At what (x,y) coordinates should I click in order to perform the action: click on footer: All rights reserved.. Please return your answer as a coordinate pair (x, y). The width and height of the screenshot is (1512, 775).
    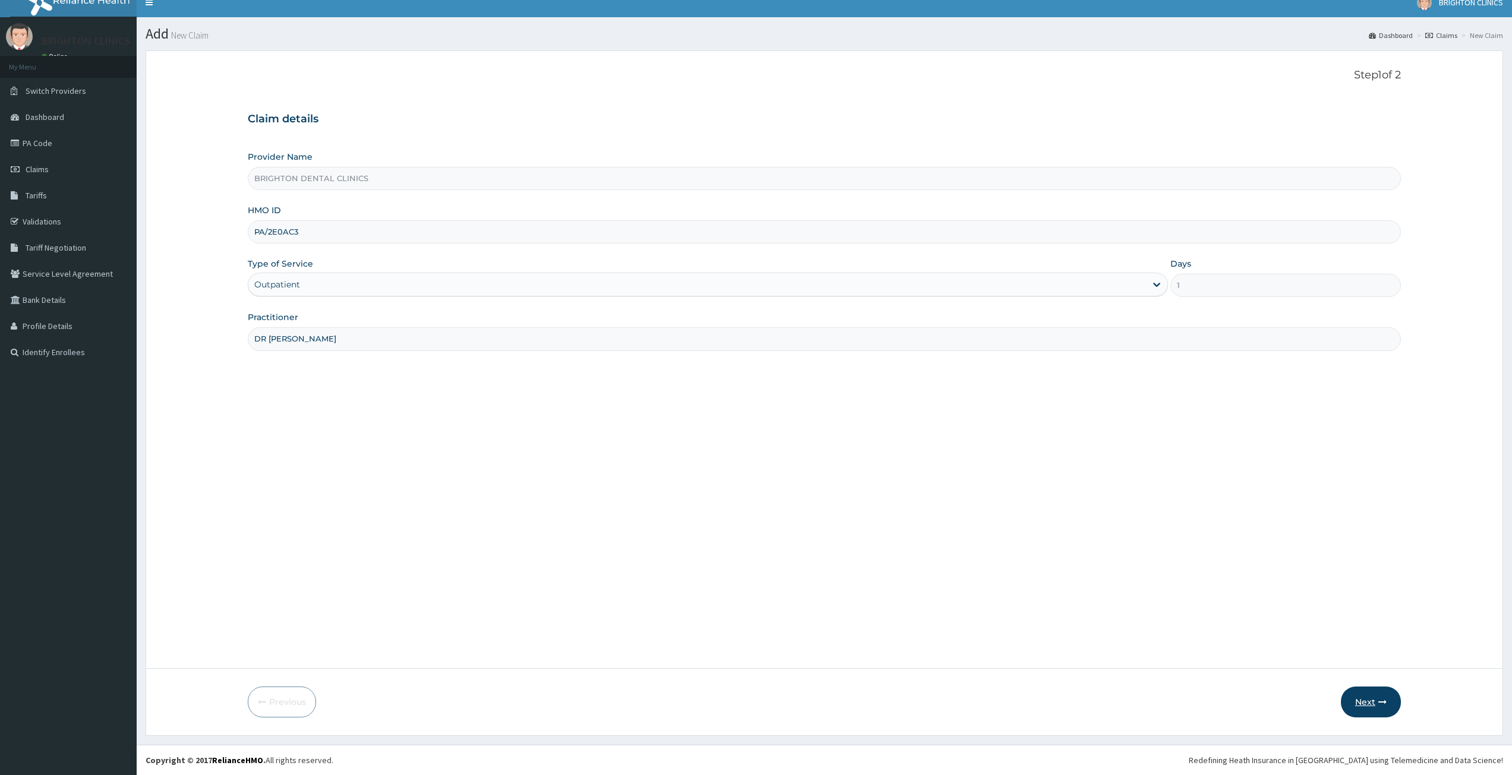
    Looking at the image, I should click on (824, 760).